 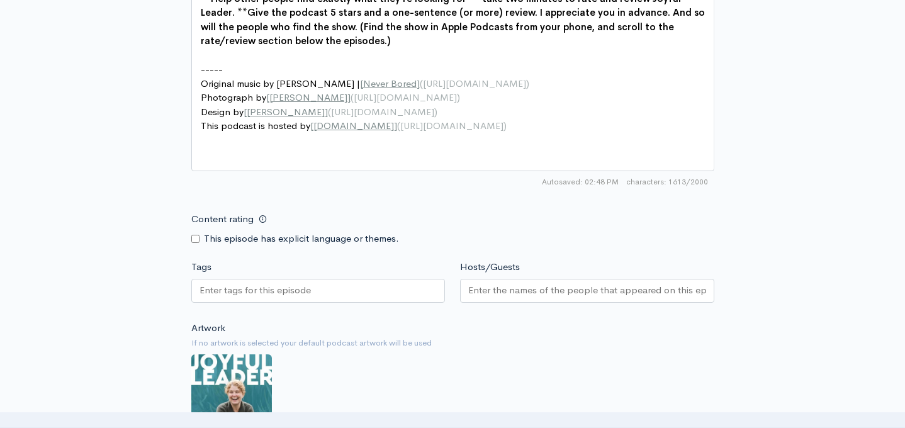 What do you see at coordinates (330, 97) in the screenshot?
I see `span: Photograph by` at bounding box center [330, 97].